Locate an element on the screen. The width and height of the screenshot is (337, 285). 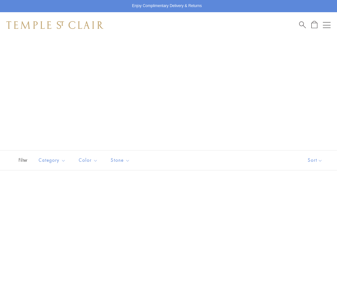
button: Stone is located at coordinates (120, 160).